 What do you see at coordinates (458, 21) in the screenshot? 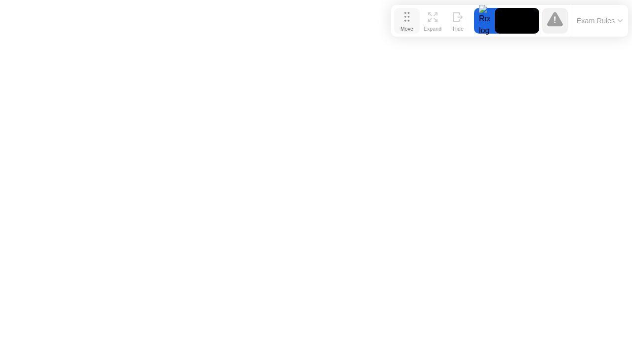
I see `button: Hide` at bounding box center [458, 21].